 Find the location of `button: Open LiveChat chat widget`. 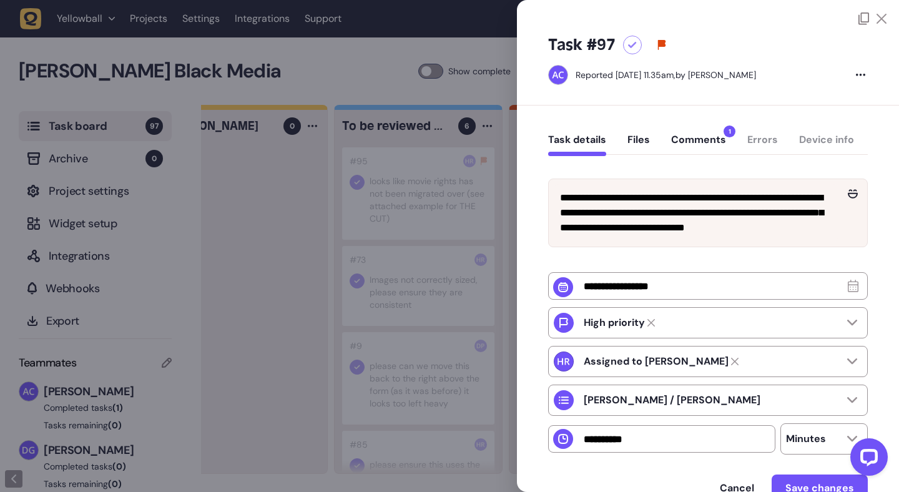

button: Open LiveChat chat widget is located at coordinates (29, 24).